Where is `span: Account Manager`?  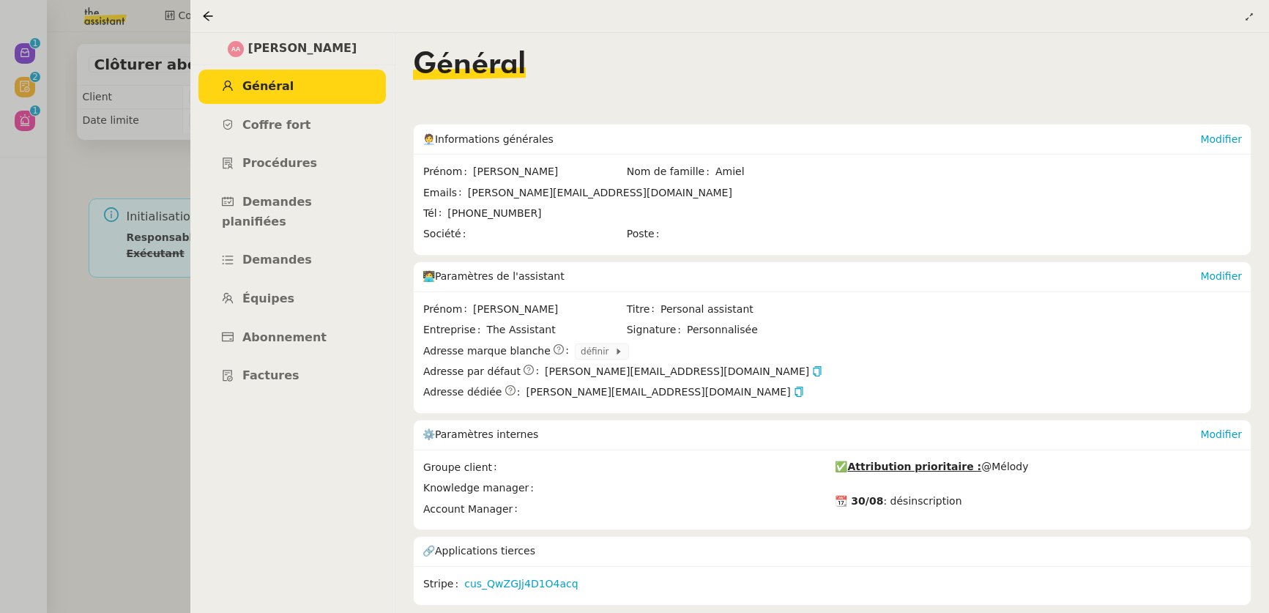 span: Account Manager is located at coordinates (473, 509).